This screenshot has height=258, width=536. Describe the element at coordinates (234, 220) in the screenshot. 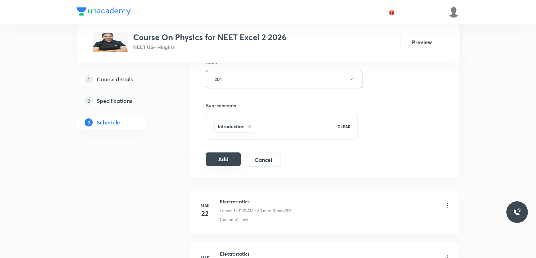

I see `p: Coulomb's Law` at that location.